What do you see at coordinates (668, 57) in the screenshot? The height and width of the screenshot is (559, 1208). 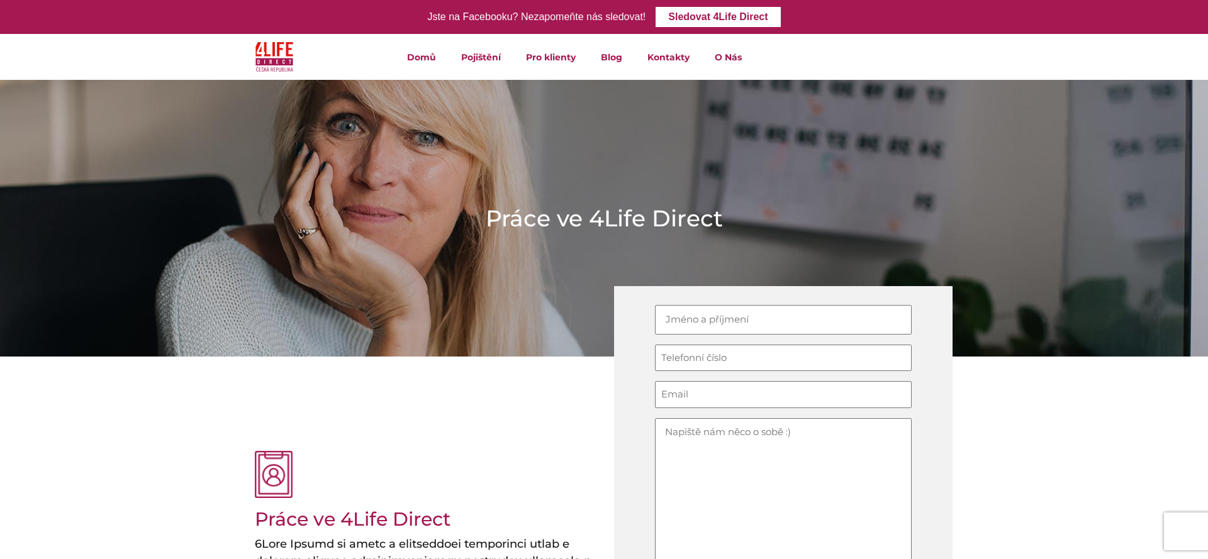 I see `a: Kontakty` at bounding box center [668, 57].